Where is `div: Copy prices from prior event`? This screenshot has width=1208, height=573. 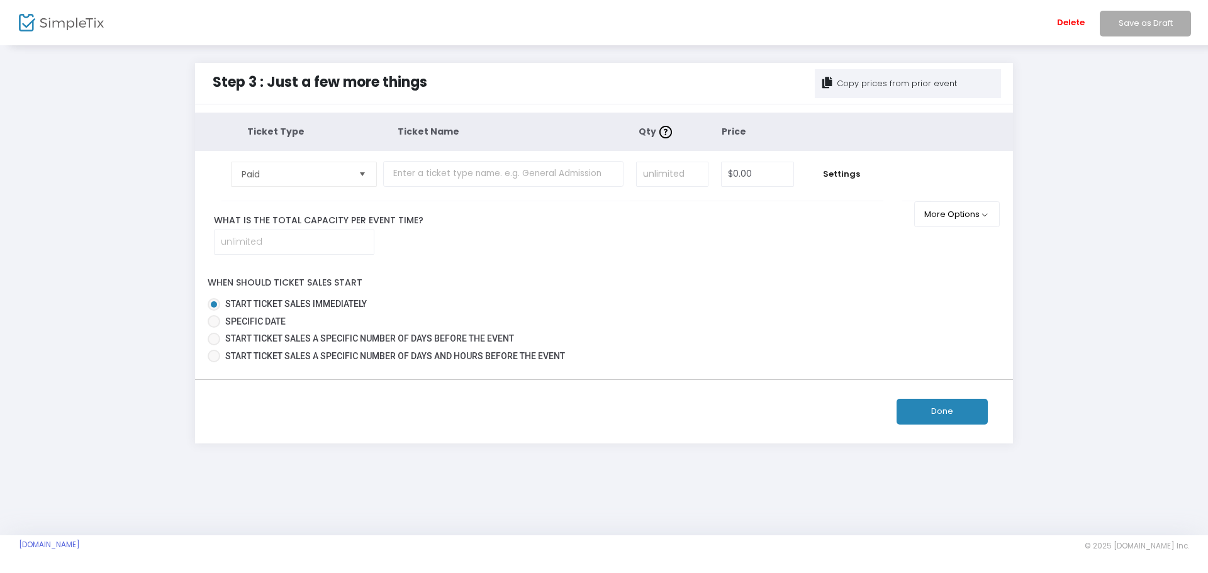 div: Copy prices from prior event is located at coordinates (896, 84).